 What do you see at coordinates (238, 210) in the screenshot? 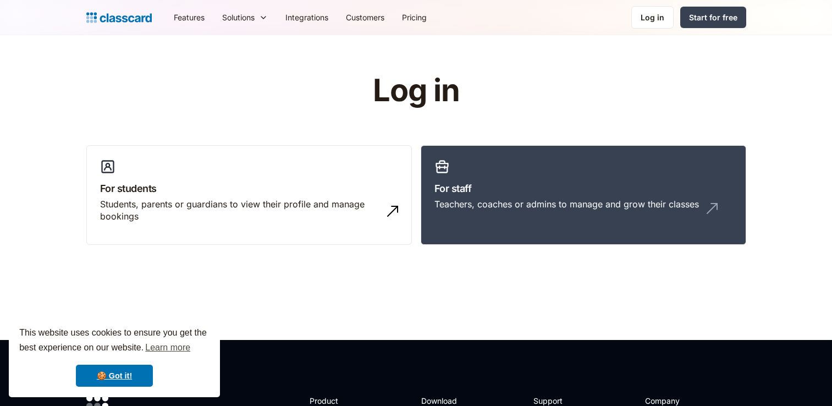
I see `div: Students, parents or guardians to view their profile and manage bookings` at bounding box center [238, 210].